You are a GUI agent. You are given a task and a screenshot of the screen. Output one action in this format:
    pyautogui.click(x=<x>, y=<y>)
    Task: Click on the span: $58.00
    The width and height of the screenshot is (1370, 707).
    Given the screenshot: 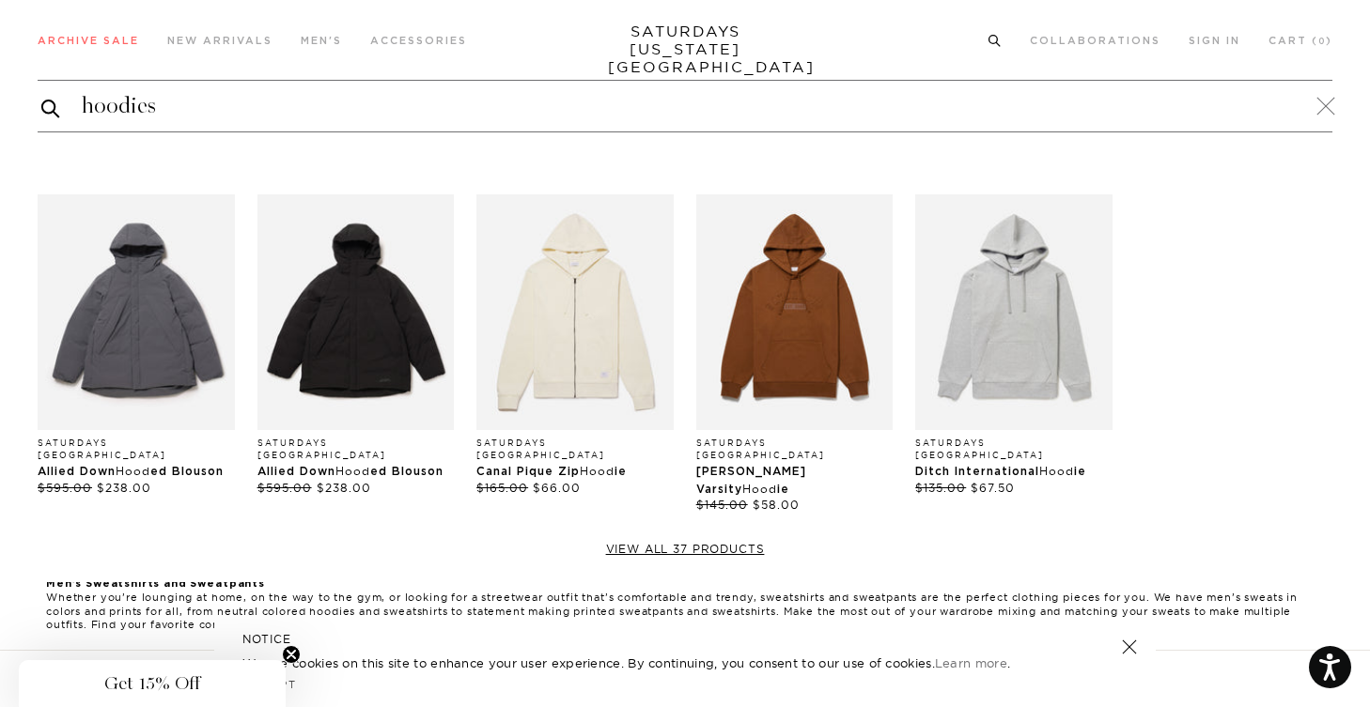 What is the action you would take?
    pyautogui.click(x=776, y=504)
    